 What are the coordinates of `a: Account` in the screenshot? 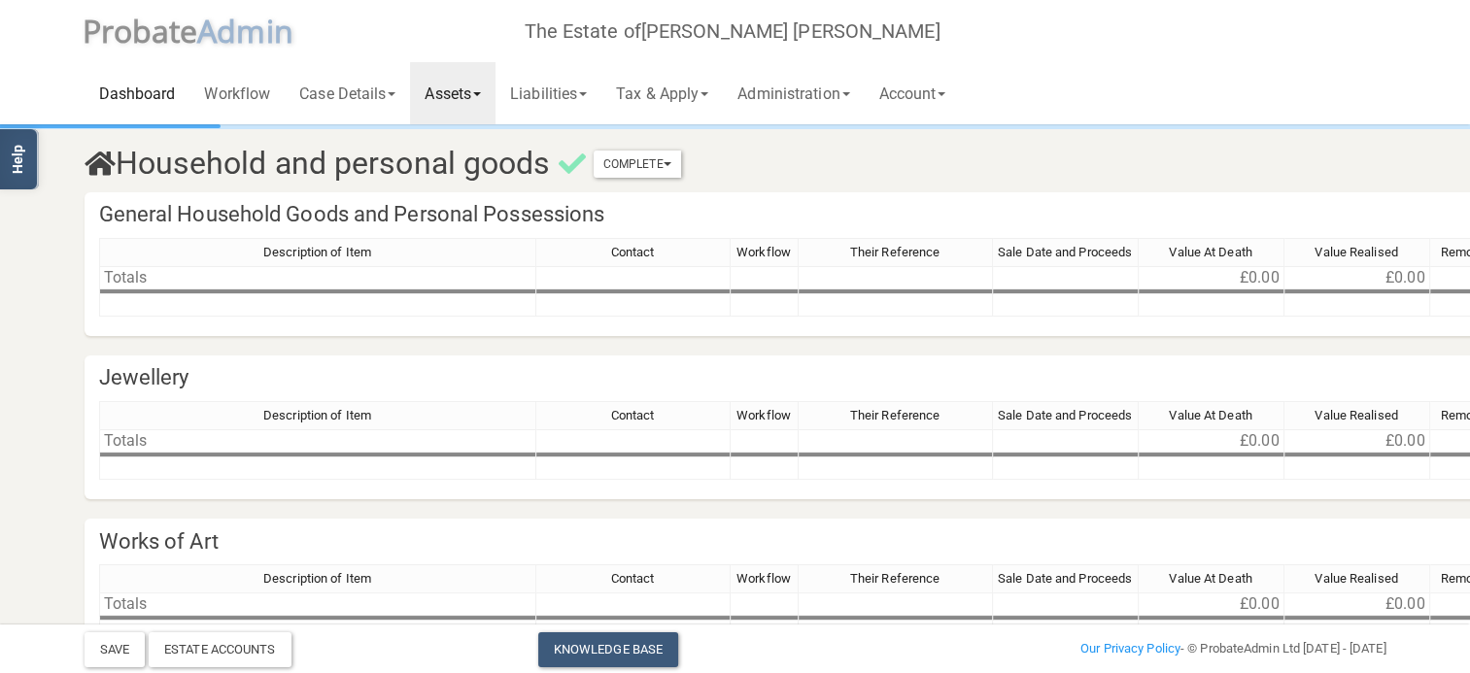 It's located at (912, 93).